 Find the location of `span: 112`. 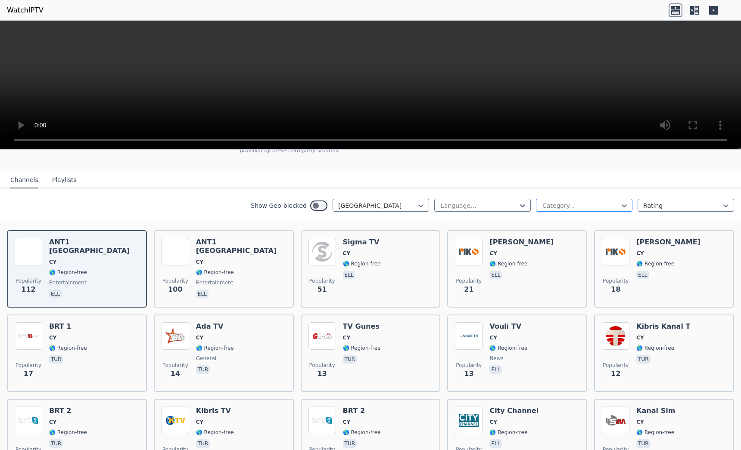

span: 112 is located at coordinates (28, 290).